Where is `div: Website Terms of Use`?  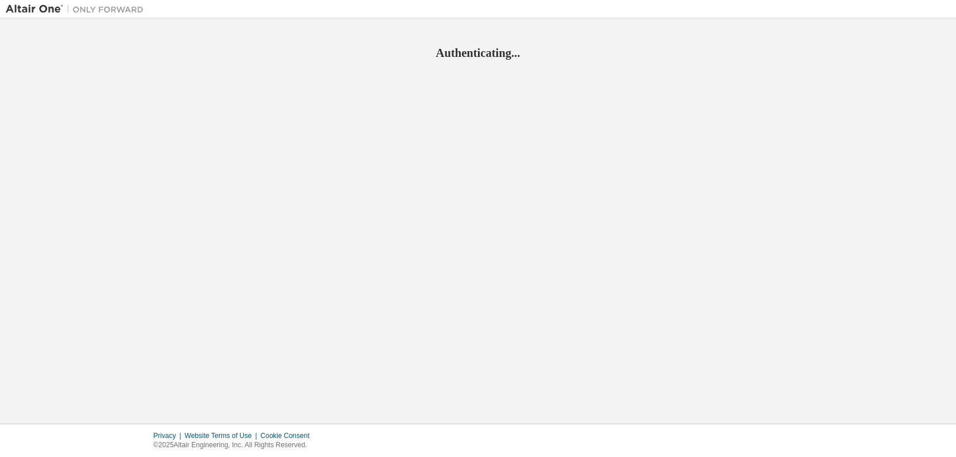 div: Website Terms of Use is located at coordinates (222, 436).